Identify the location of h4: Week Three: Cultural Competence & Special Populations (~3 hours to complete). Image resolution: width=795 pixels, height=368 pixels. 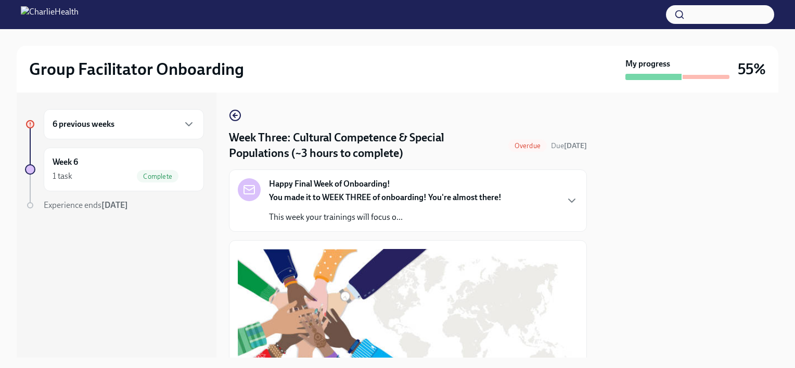
(366, 146).